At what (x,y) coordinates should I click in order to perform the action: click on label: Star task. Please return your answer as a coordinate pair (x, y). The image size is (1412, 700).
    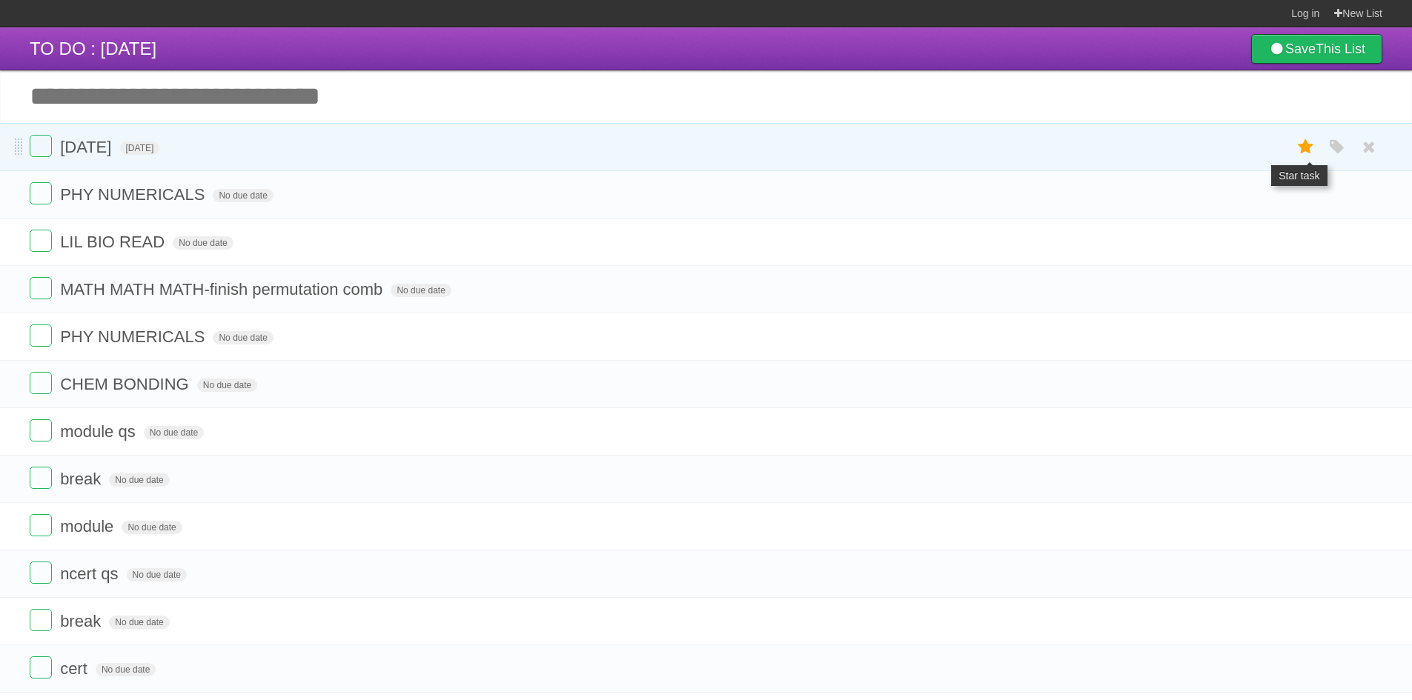
    Looking at the image, I should click on (1306, 147).